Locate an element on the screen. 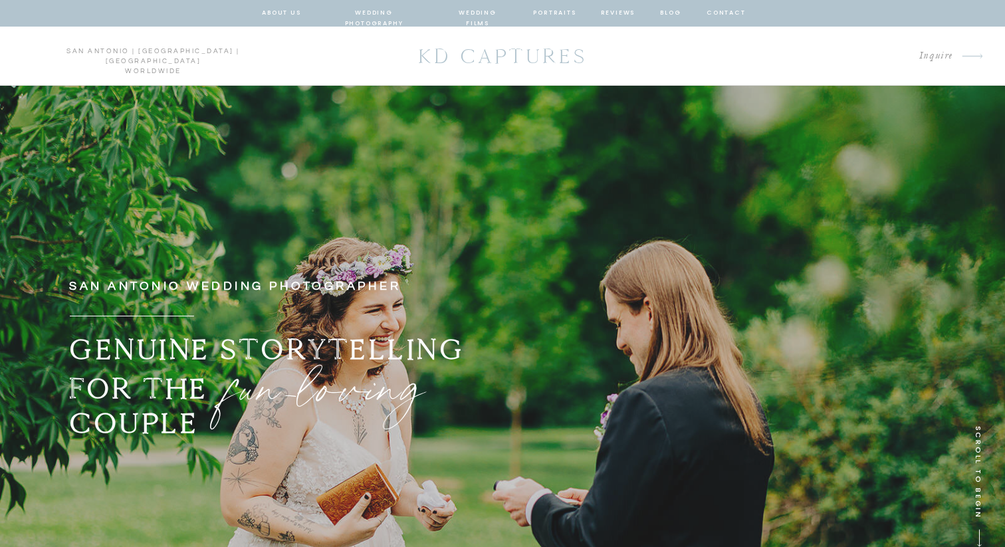 Image resolution: width=1005 pixels, height=547 pixels. a: reviews is located at coordinates (617, 13).